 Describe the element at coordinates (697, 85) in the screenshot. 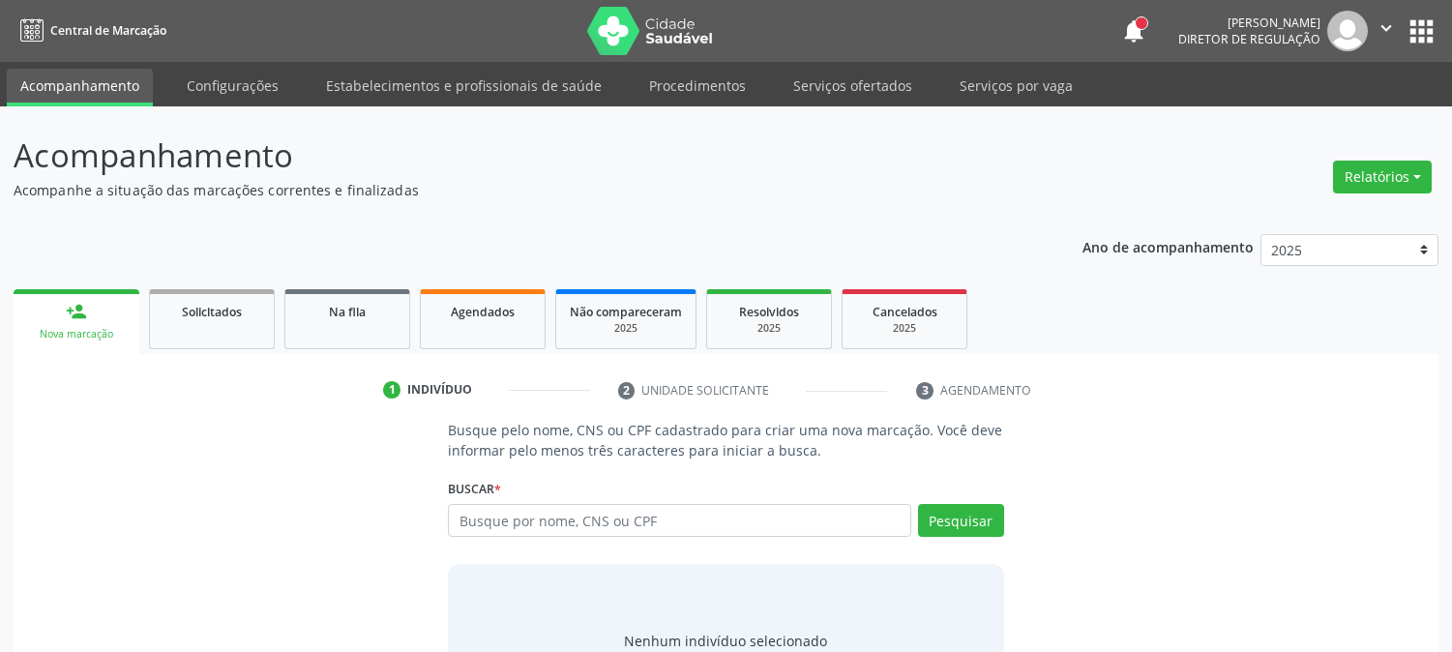

I see `a: Procedimentos` at that location.